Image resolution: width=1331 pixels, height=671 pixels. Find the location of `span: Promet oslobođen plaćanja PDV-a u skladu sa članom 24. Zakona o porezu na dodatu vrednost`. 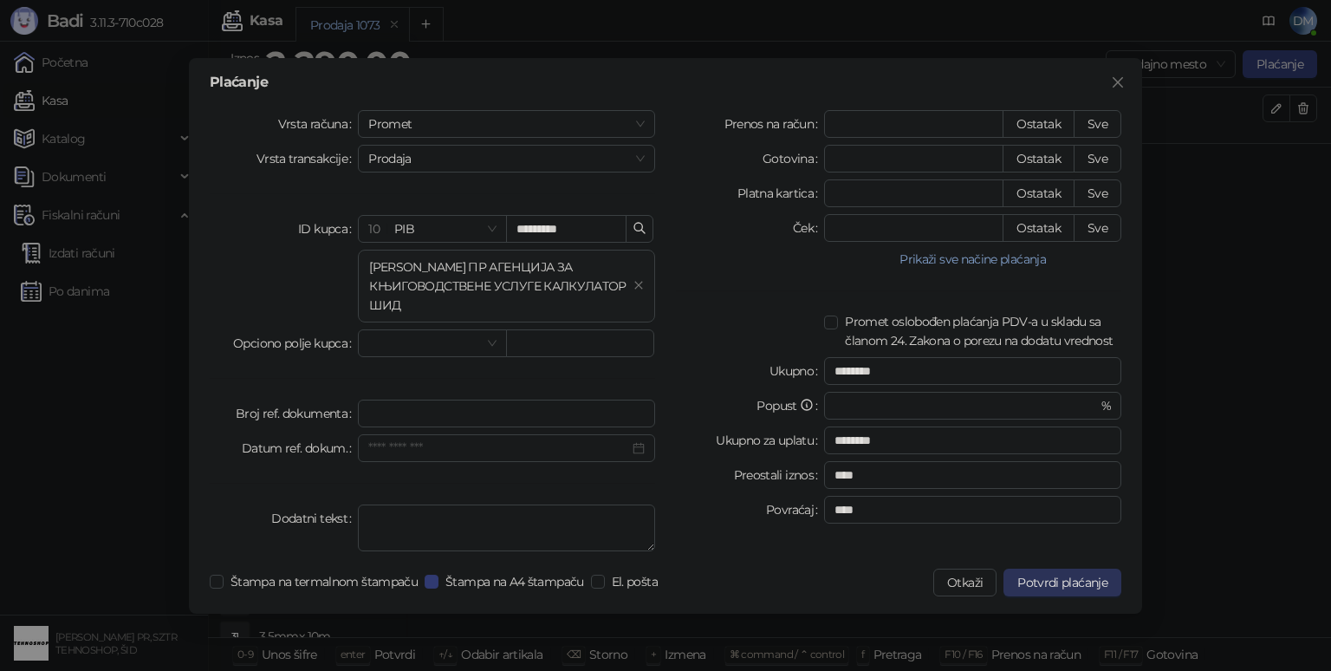

span: Promet oslobođen plaćanja PDV-a u skladu sa članom 24. Zakona o porezu na dodatu vrednost is located at coordinates (979, 331).